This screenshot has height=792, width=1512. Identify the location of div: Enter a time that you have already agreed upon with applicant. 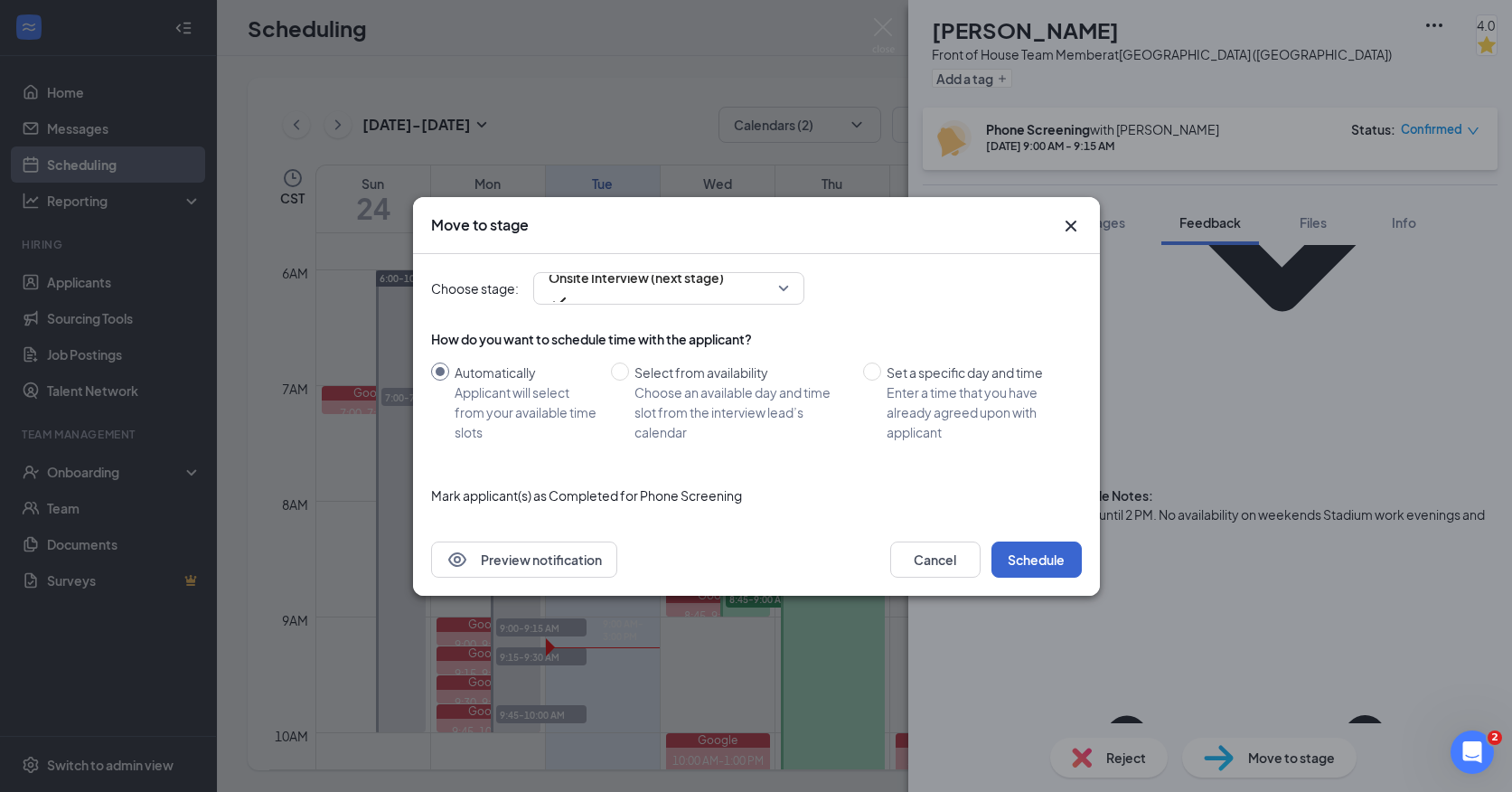
(977, 412).